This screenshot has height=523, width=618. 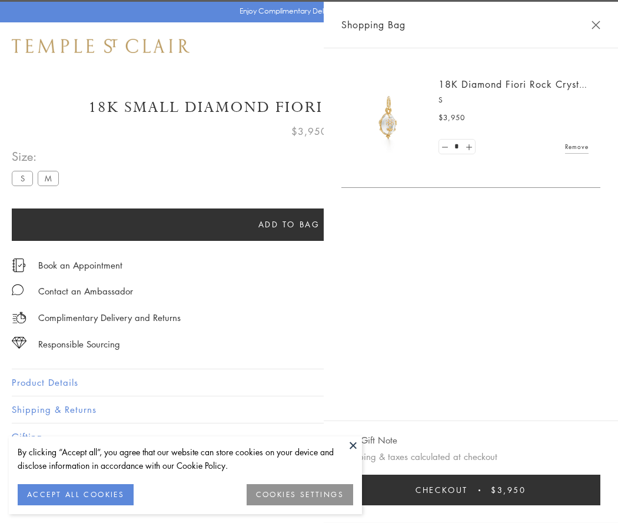 I want to click on label: M, so click(x=48, y=178).